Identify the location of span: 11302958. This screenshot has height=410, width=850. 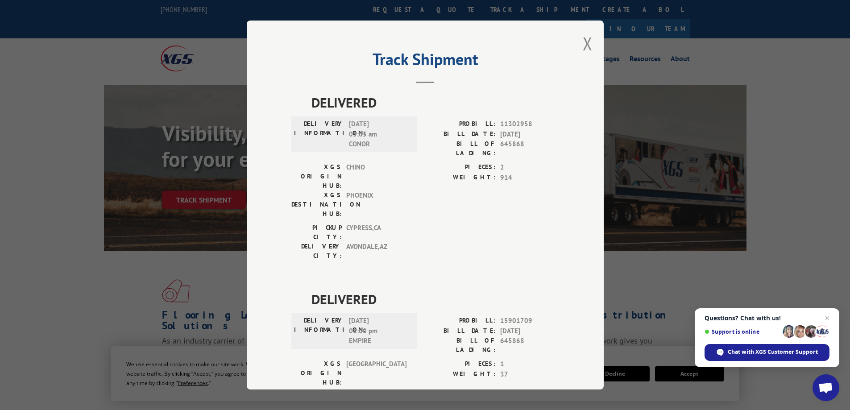
(530, 124).